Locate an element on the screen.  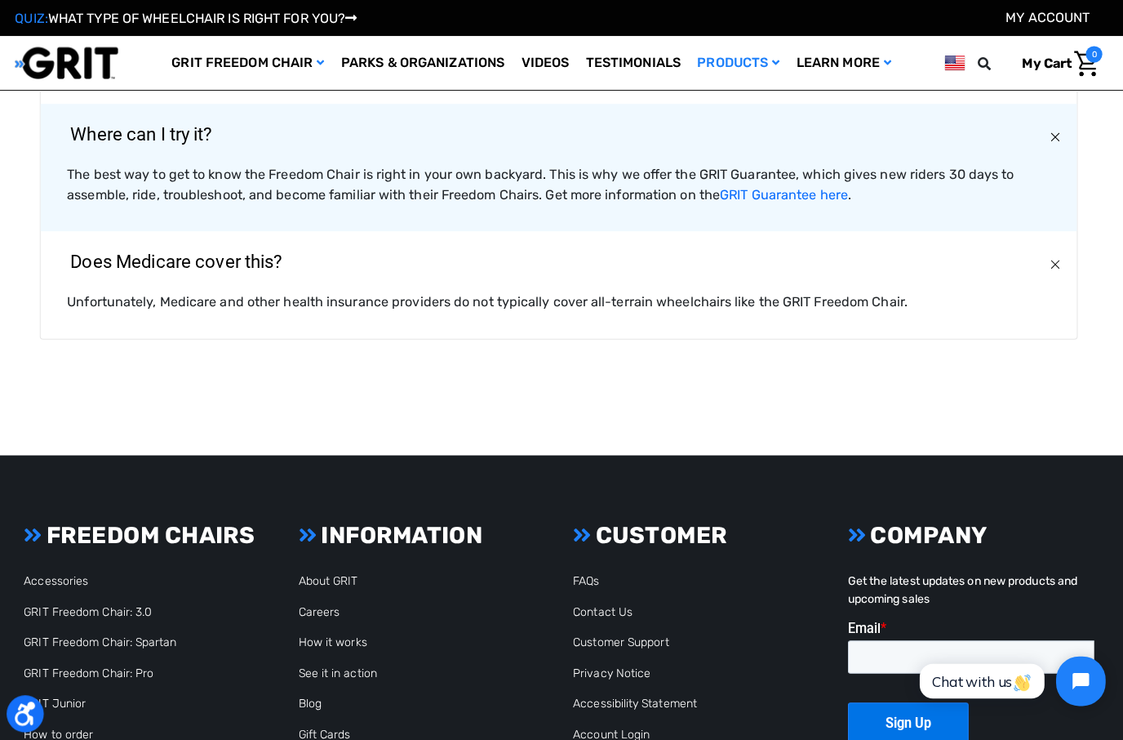
h3: CUSTOMER is located at coordinates (697, 529).